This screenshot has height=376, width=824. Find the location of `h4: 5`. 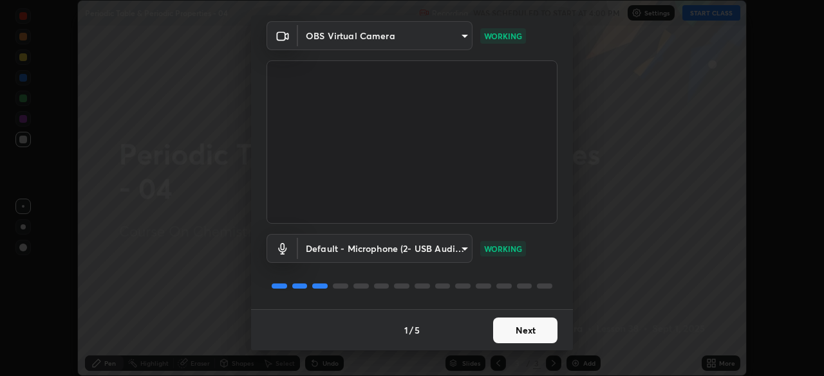

h4: 5 is located at coordinates (417, 330).